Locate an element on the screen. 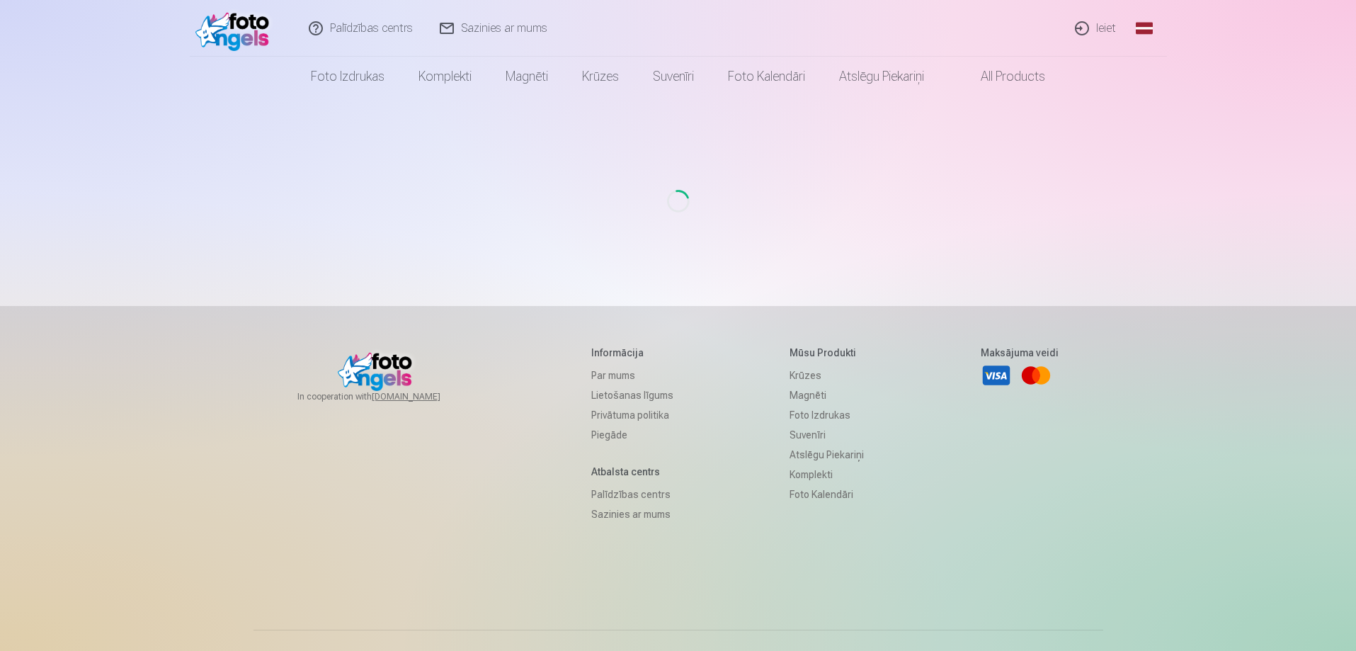 The height and width of the screenshot is (651, 1356). a: Par mums is located at coordinates (632, 375).